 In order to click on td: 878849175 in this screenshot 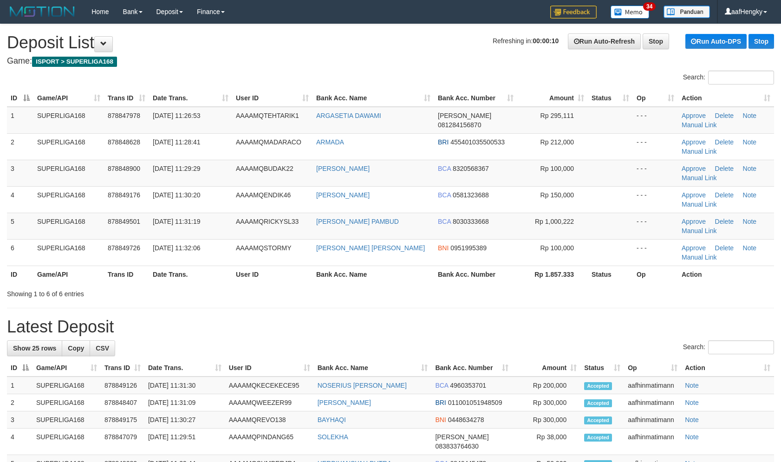, I will do `click(123, 420)`.